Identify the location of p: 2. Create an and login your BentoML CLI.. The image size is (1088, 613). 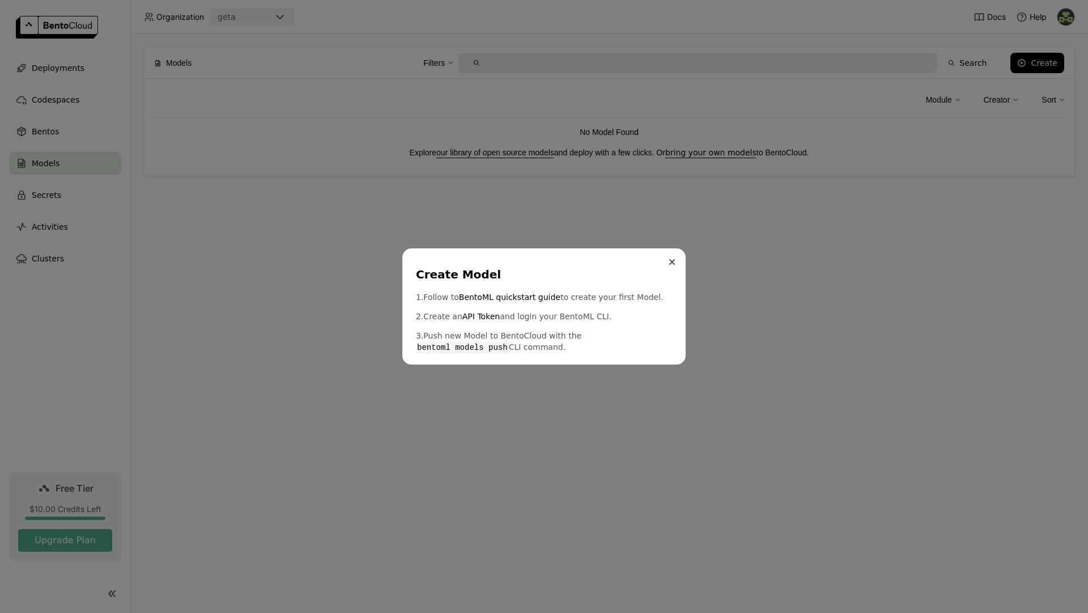
(544, 316).